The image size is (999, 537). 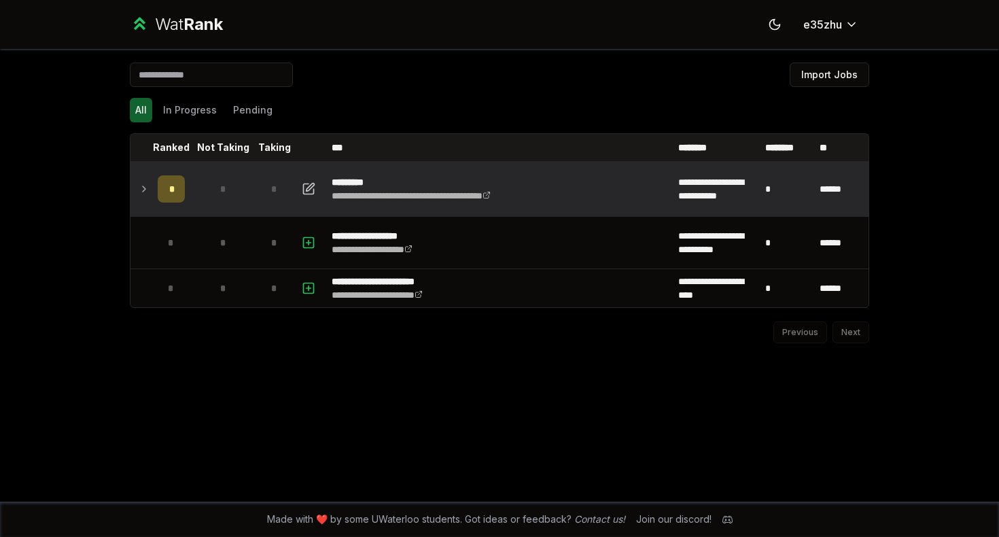 I want to click on p: Ranked, so click(x=171, y=148).